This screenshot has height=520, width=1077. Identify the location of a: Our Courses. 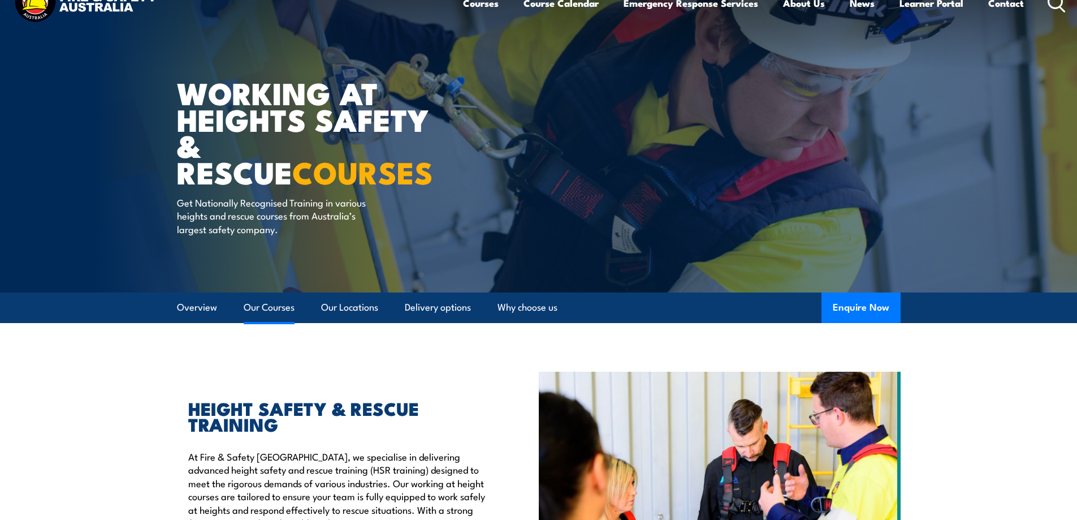
(269, 307).